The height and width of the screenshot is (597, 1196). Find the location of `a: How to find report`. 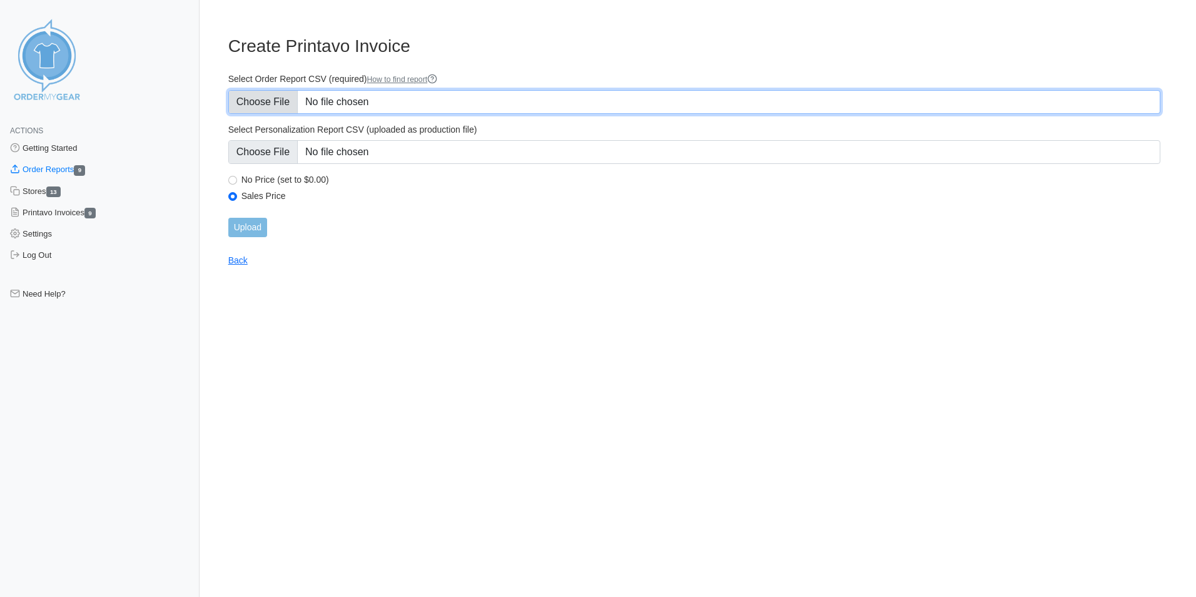

a: How to find report is located at coordinates (401, 79).